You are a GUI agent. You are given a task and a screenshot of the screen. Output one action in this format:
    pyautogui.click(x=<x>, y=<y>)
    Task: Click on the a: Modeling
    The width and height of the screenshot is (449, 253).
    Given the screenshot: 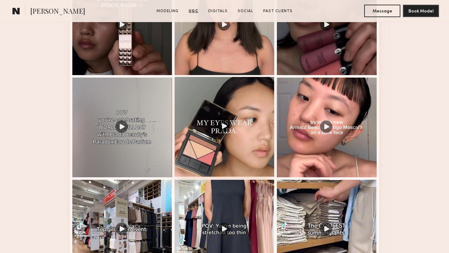 What is the action you would take?
    pyautogui.click(x=167, y=11)
    